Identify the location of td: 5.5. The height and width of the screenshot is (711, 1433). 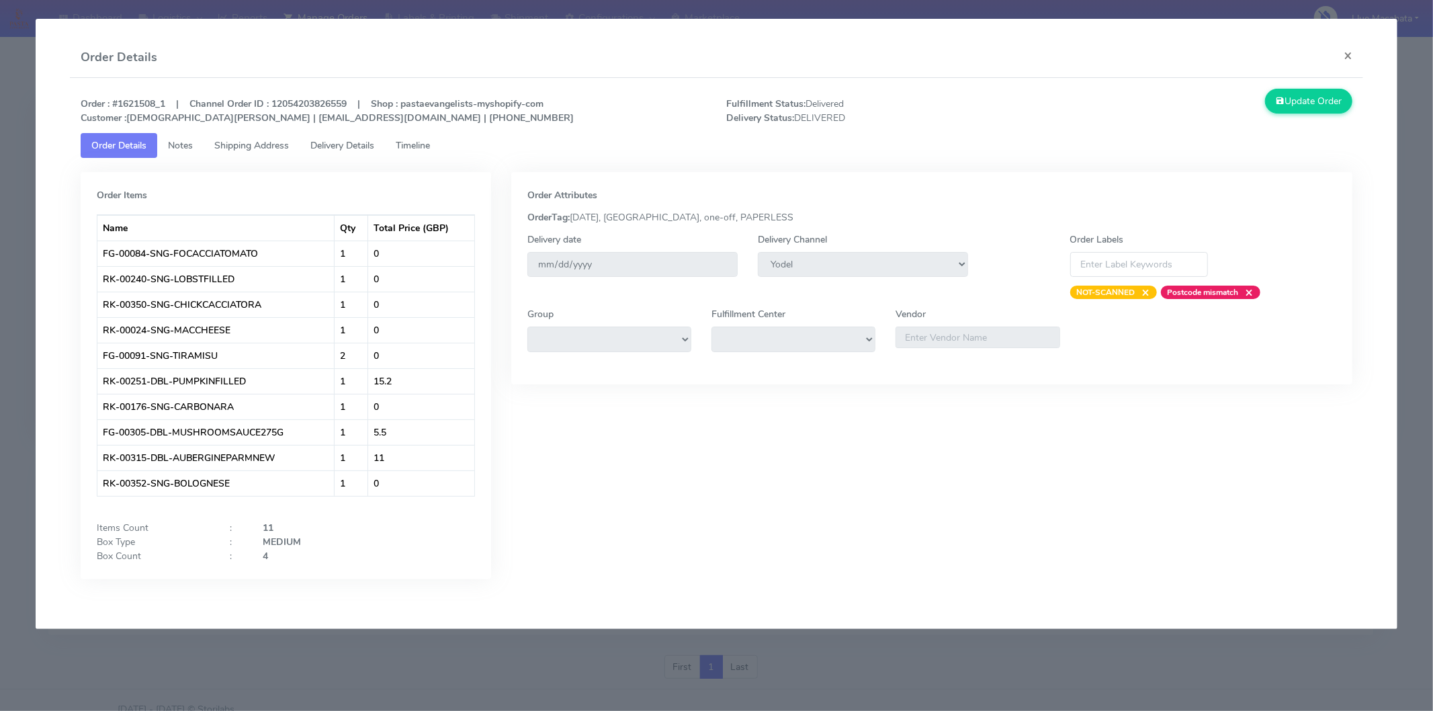
(421, 432).